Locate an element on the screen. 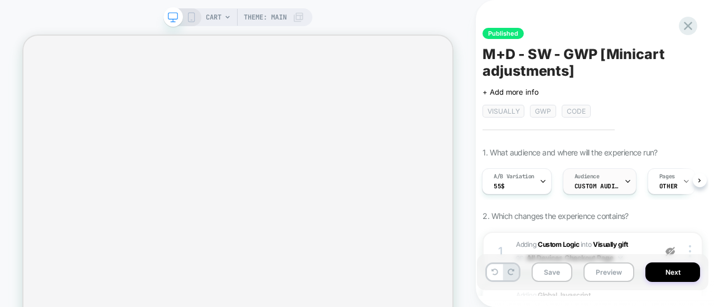 This screenshot has width=714, height=307. span: on is located at coordinates (519, 258).